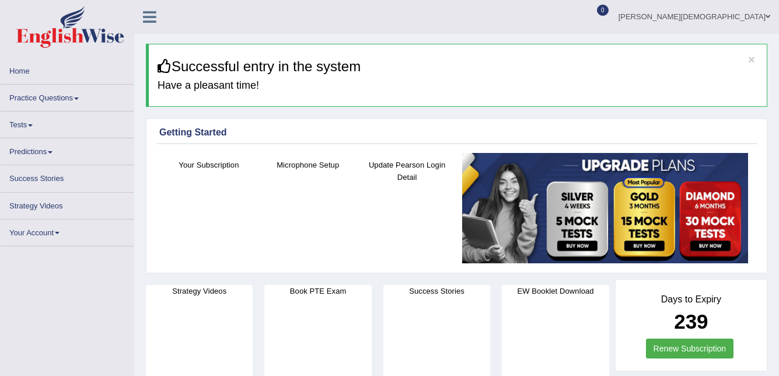 This screenshot has height=376, width=779. What do you see at coordinates (67, 204) in the screenshot?
I see `a: Strategy Videos` at bounding box center [67, 204].